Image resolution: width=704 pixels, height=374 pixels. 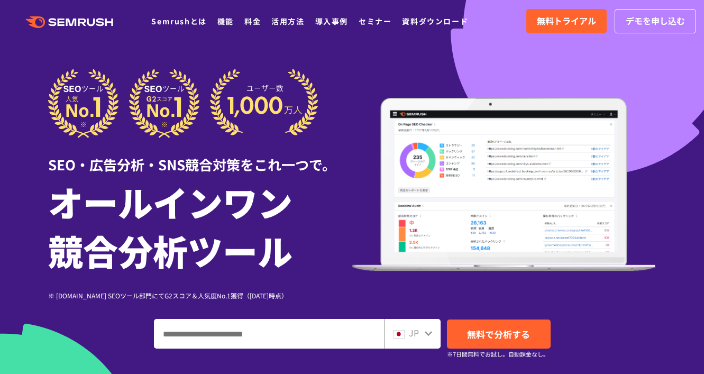 I want to click on input: ドメイン、キーワードまたはURLを入力してください, so click(x=269, y=334).